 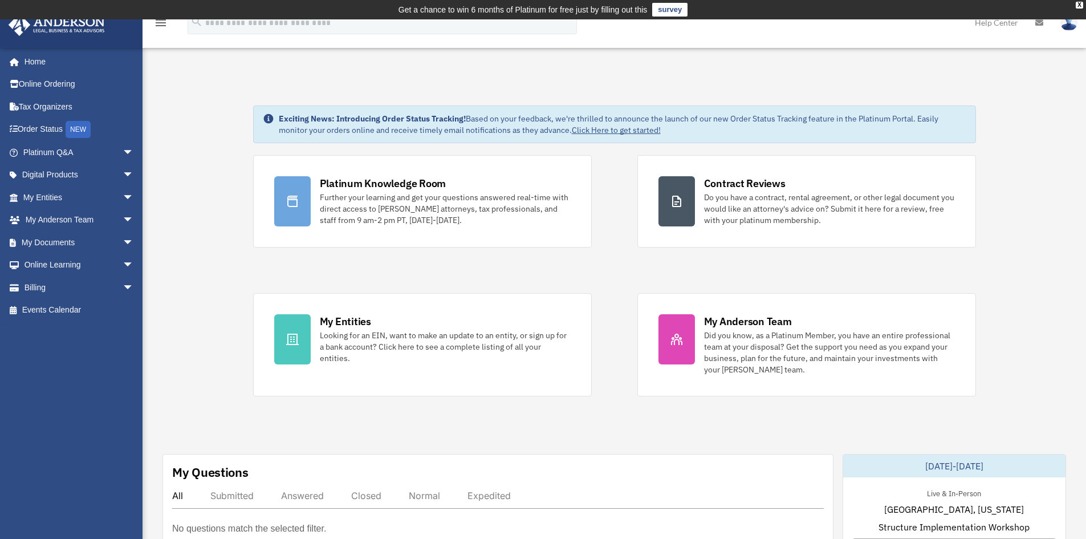 What do you see at coordinates (670, 10) in the screenshot?
I see `a: survey` at bounding box center [670, 10].